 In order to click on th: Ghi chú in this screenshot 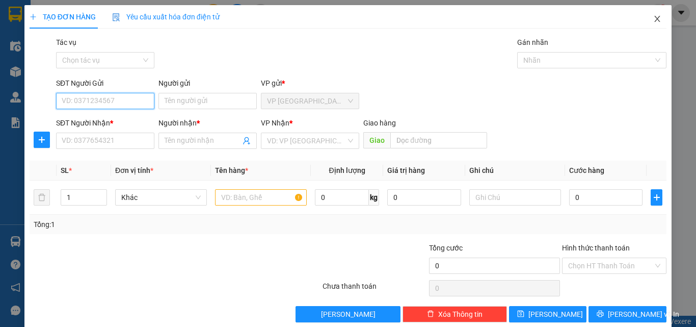, I will do `click(515, 170)`.